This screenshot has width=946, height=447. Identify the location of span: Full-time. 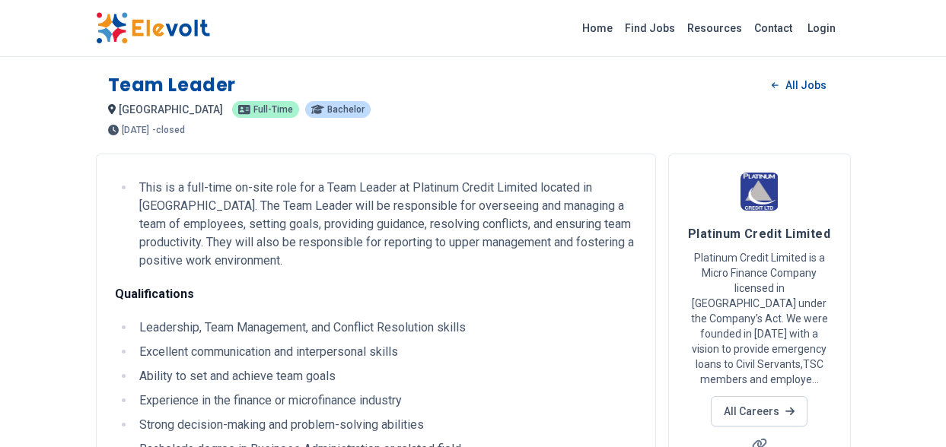
(273, 110).